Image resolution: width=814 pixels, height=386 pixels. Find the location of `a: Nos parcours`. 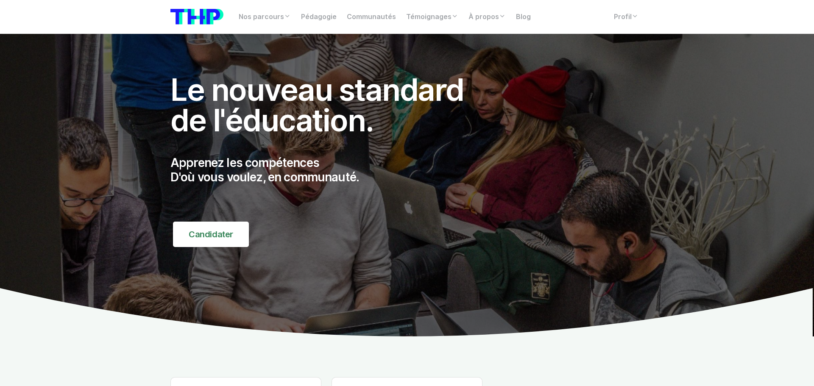

a: Nos parcours is located at coordinates (265, 17).